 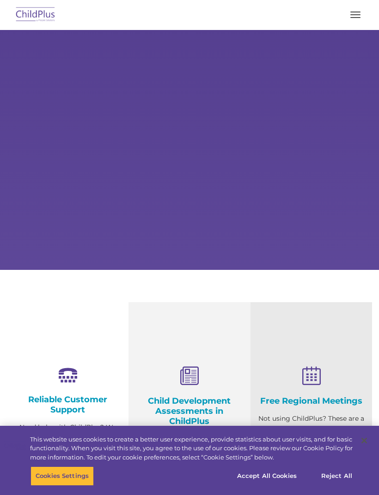 I want to click on button: Reject All, so click(x=336, y=477).